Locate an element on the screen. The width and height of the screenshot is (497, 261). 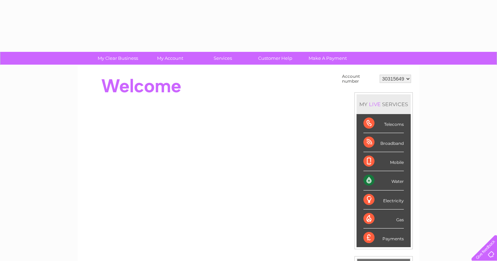
div: Electricity is located at coordinates (384, 200).